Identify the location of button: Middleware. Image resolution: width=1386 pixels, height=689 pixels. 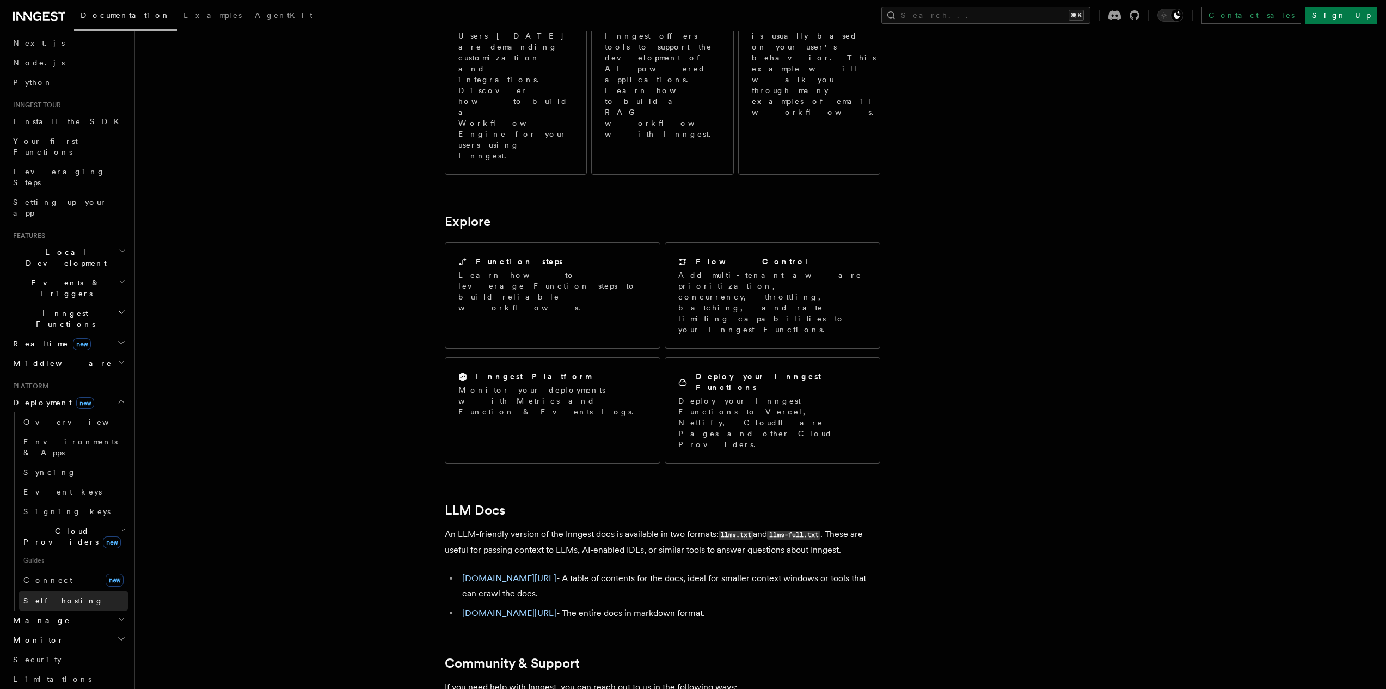
(68, 363).